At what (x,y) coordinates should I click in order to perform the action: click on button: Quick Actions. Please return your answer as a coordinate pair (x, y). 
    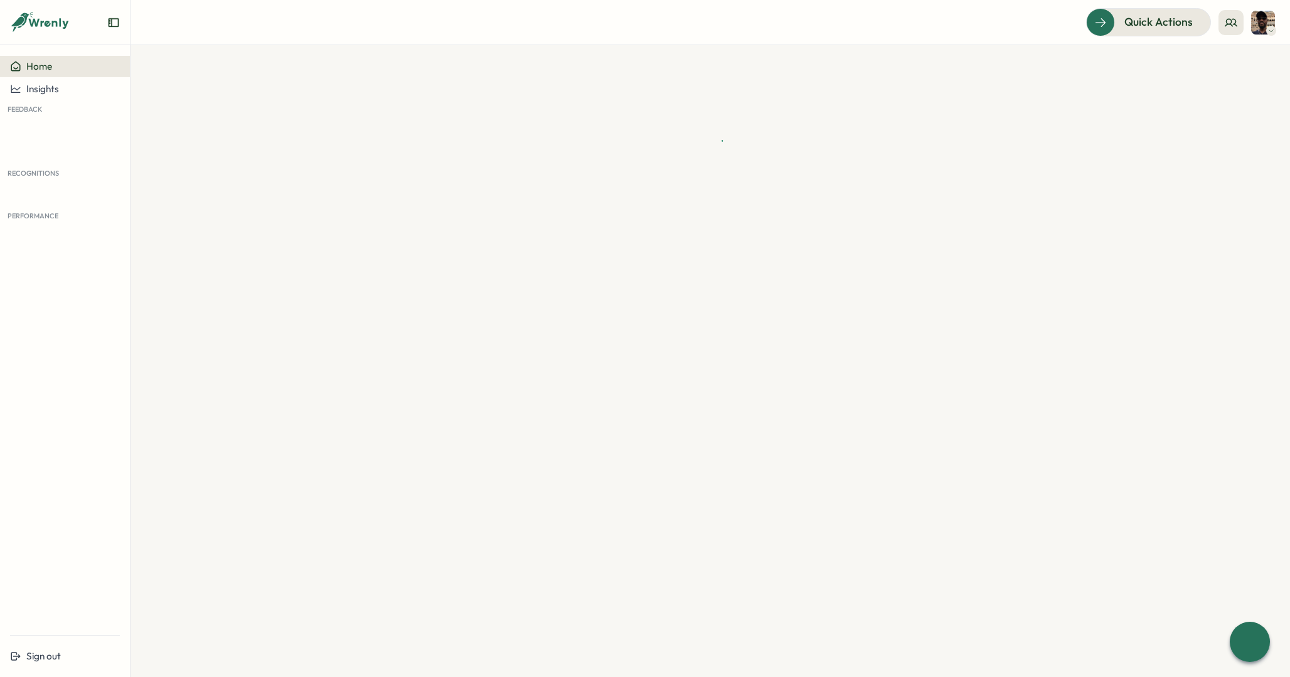
    Looking at the image, I should click on (1148, 22).